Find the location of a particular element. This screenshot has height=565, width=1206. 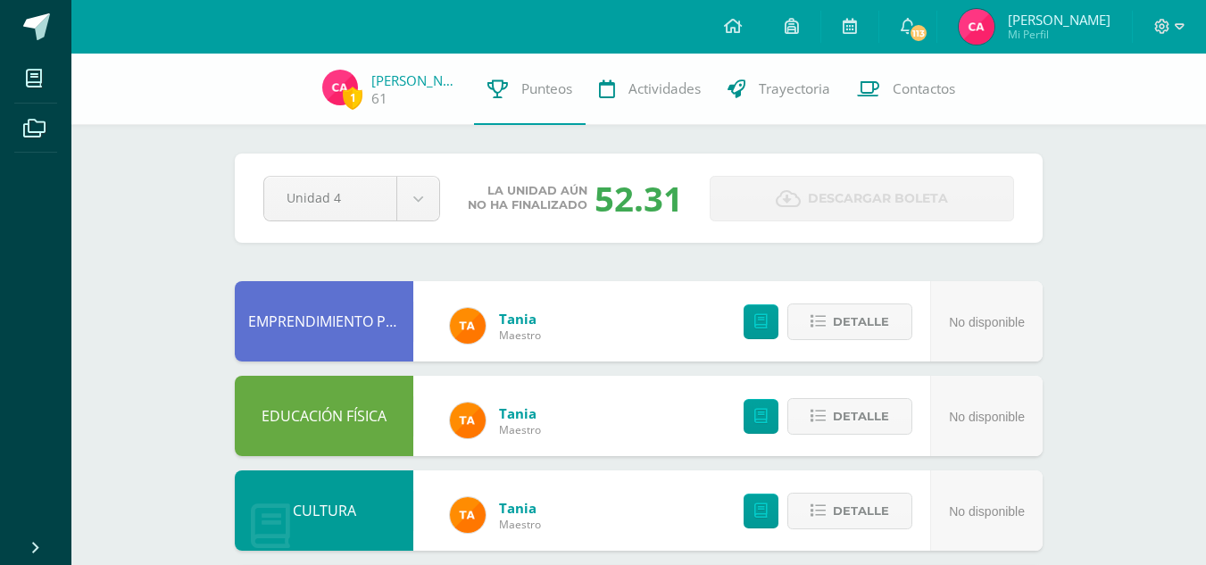

span: Mi Perfil is located at coordinates (1058, 34).